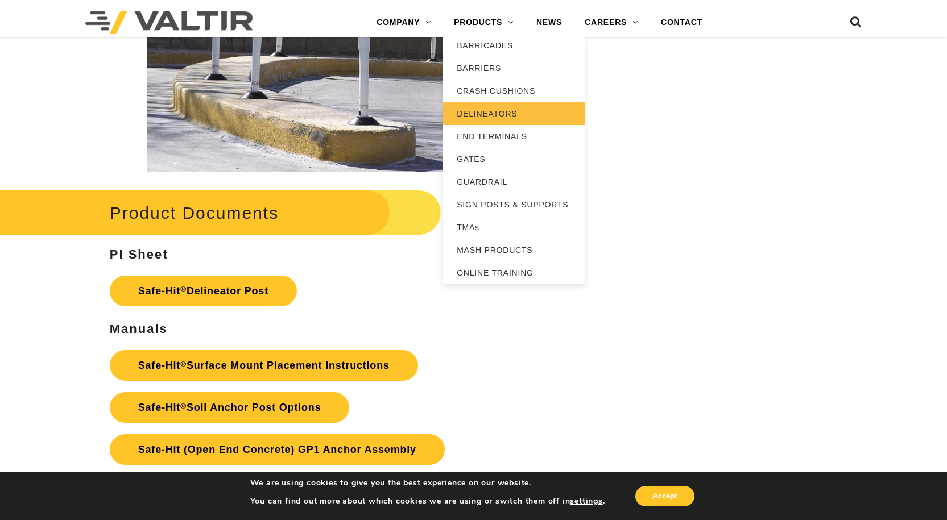 The height and width of the screenshot is (520, 947). I want to click on strong: PI Sheet, so click(139, 254).